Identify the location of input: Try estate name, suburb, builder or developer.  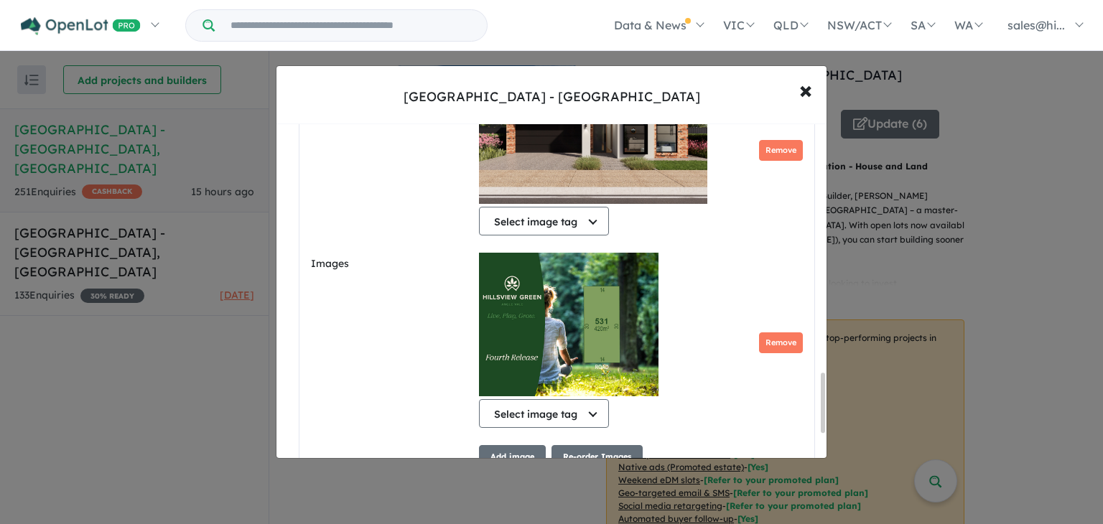
(351, 25).